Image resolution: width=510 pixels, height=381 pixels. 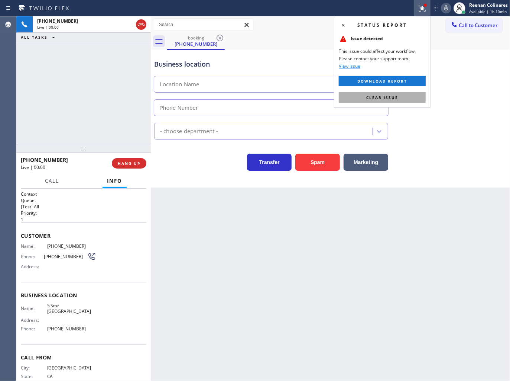 What do you see at coordinates (196, 41) in the screenshot?
I see `div: (747) 204-0914` at bounding box center [196, 41].